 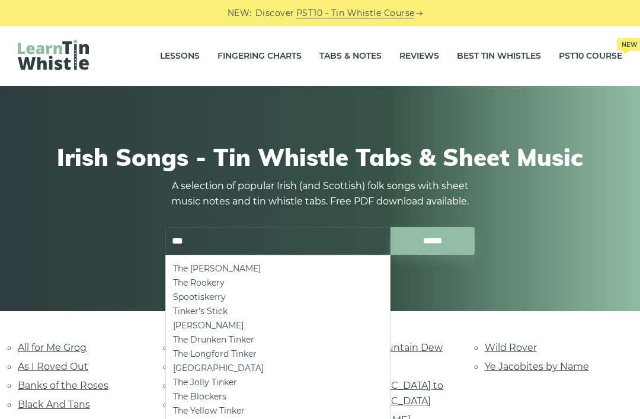 I want to click on a: Black And Tans, so click(x=54, y=404).